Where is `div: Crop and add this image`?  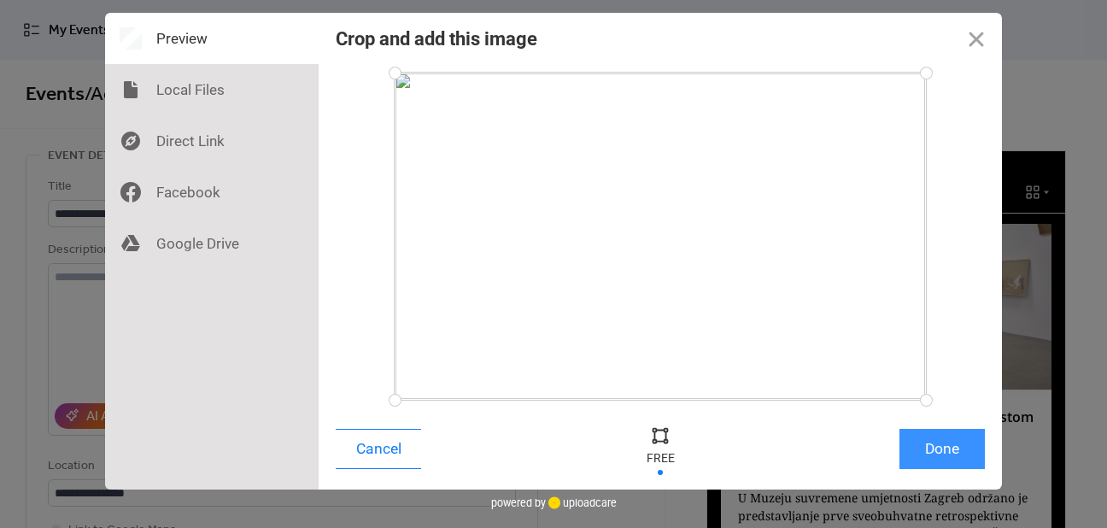 div: Crop and add this image is located at coordinates (436, 38).